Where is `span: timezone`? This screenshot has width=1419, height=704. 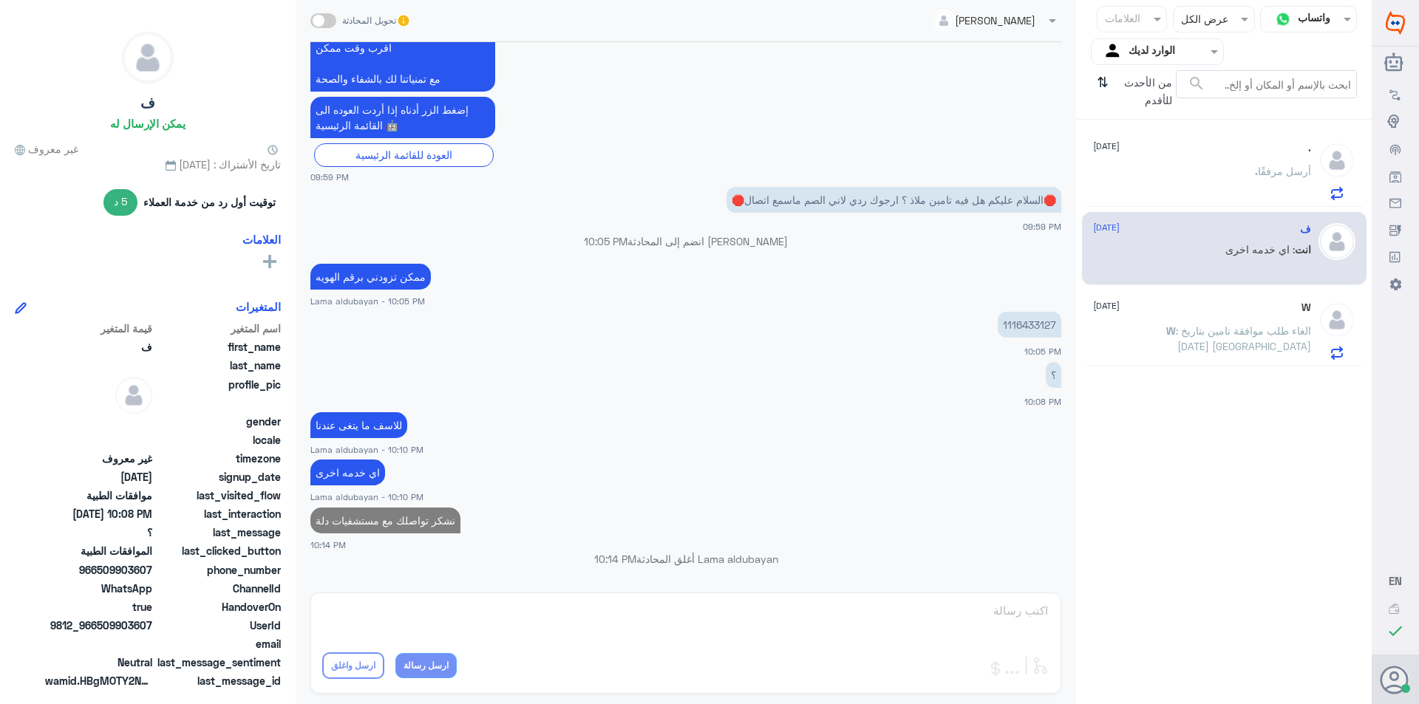
span: timezone is located at coordinates (218, 458).